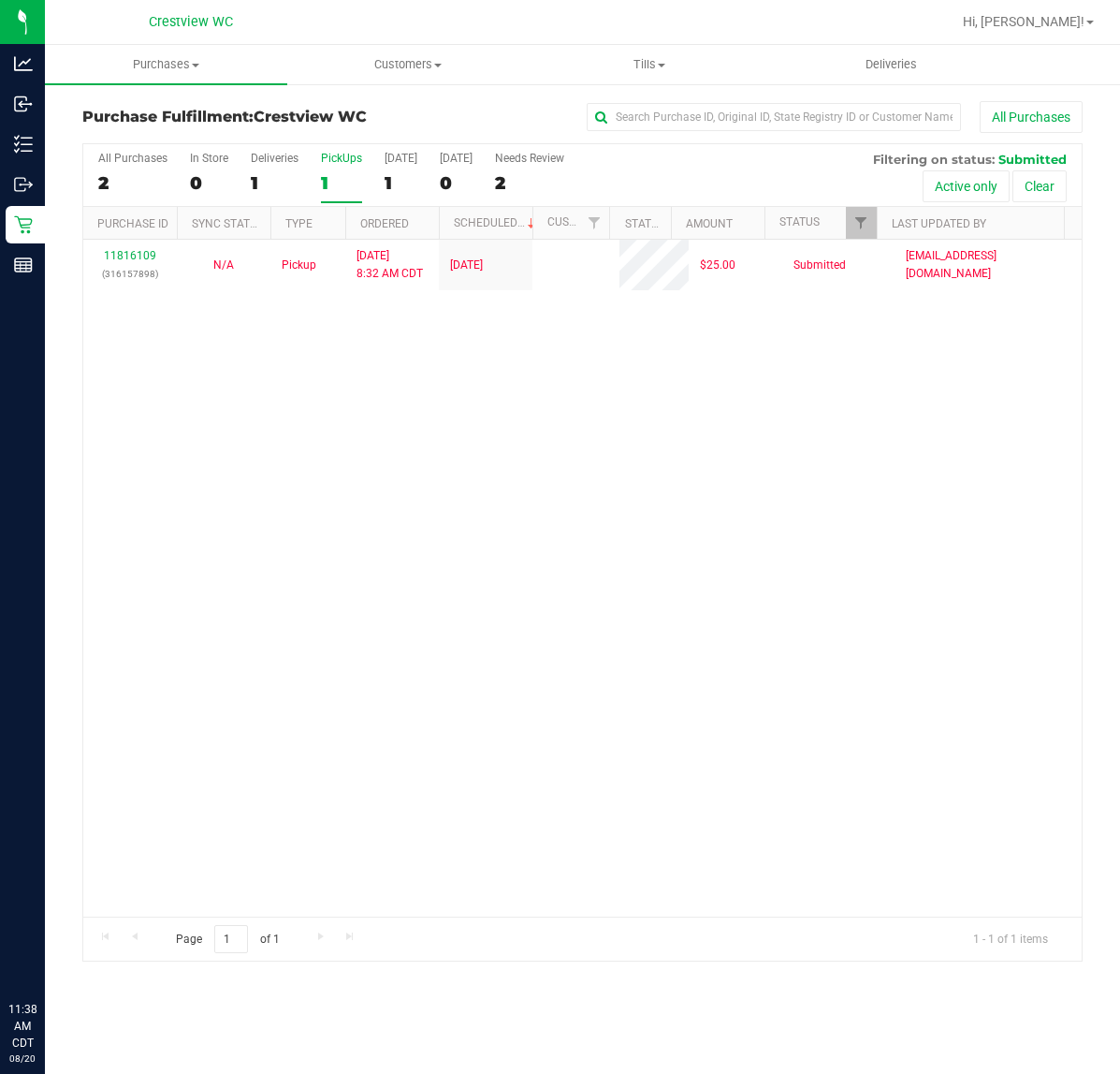 The image size is (1120, 1074). I want to click on input: 1, so click(232, 939).